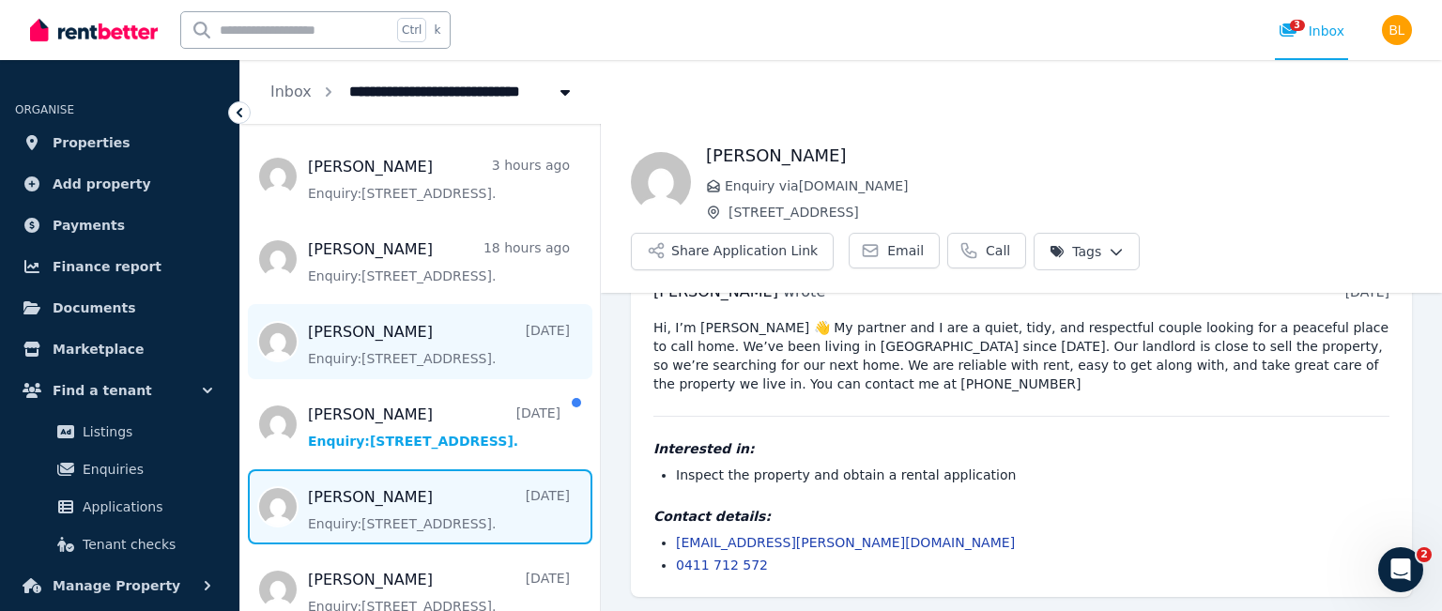 This screenshot has width=1442, height=611. Describe the element at coordinates (1298, 25) in the screenshot. I see `span: 3` at that location.